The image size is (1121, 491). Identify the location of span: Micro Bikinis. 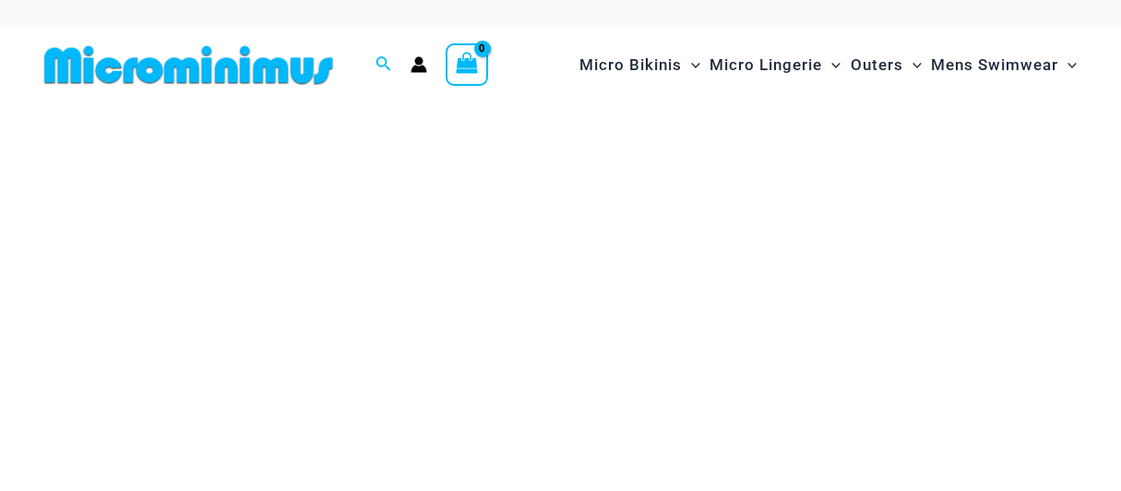
(630, 65).